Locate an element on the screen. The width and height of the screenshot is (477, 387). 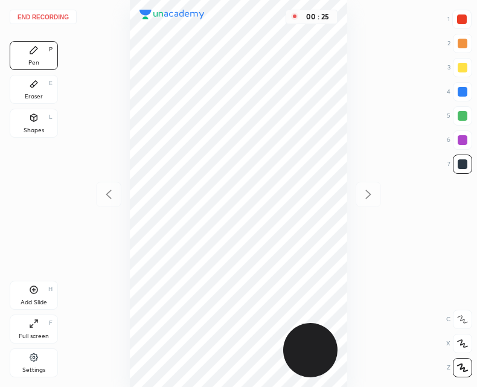
div: H is located at coordinates (50, 289).